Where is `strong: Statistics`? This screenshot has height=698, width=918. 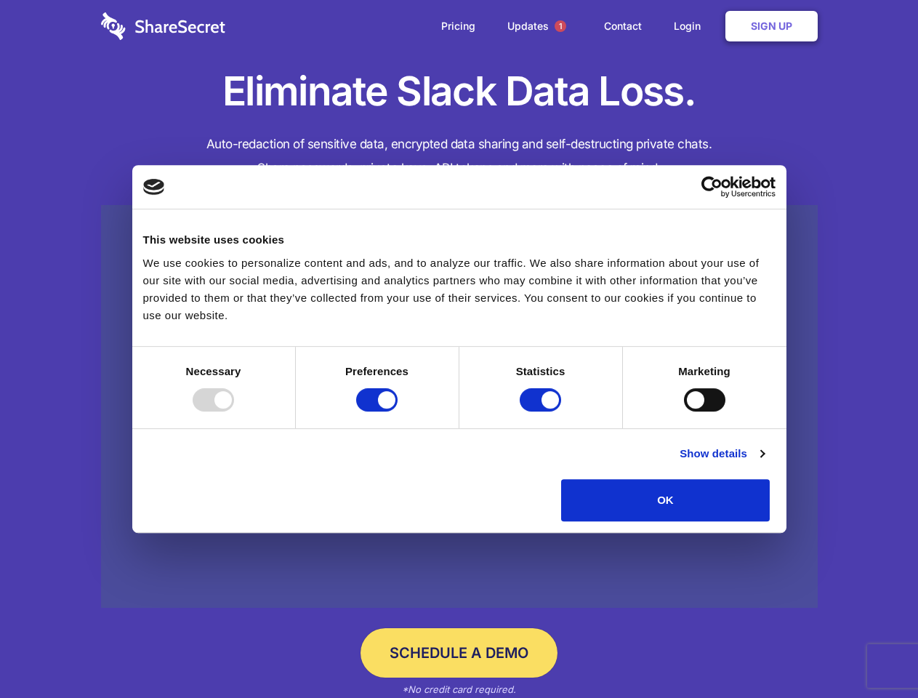
strong: Statistics is located at coordinates (541, 371).